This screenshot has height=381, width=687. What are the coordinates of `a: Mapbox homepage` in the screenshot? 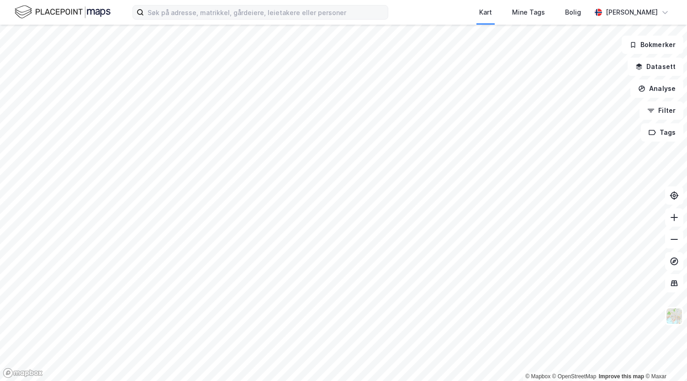 It's located at (23, 373).